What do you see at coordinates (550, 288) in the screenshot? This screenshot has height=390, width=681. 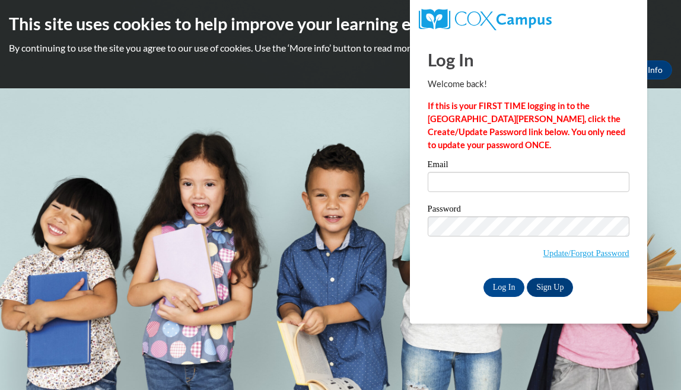 I see `a: Sign Up` at bounding box center [550, 288].